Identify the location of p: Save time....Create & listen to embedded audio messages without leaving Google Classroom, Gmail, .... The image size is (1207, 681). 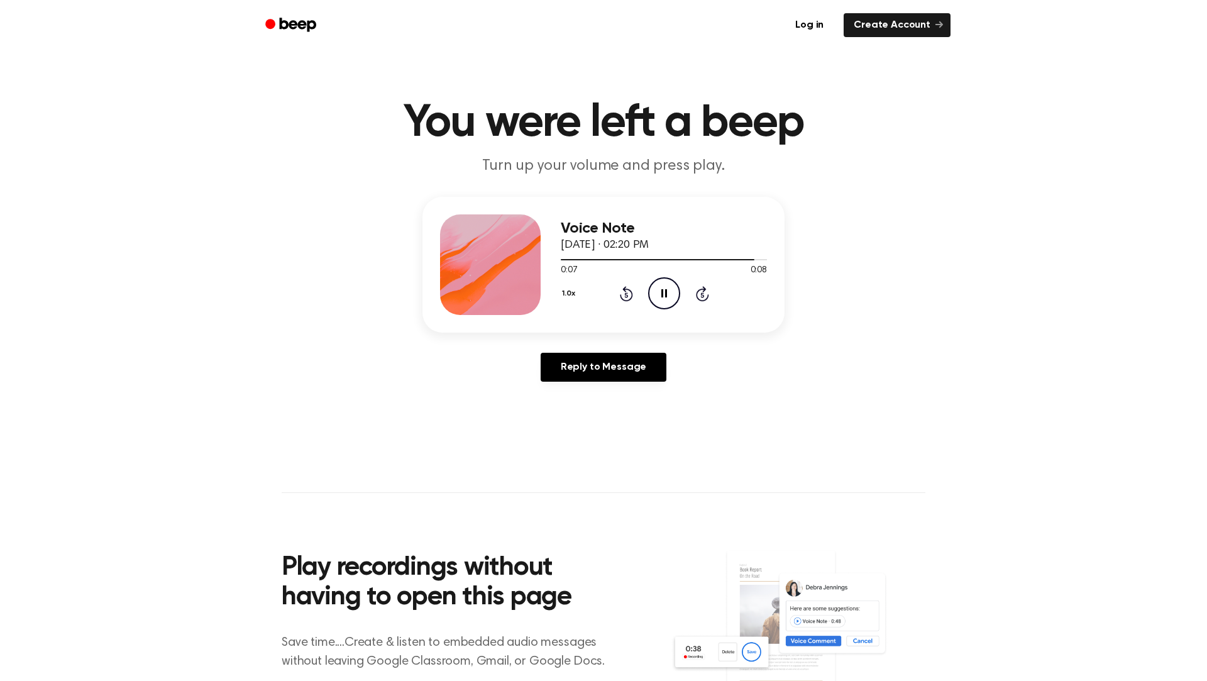
(451, 652).